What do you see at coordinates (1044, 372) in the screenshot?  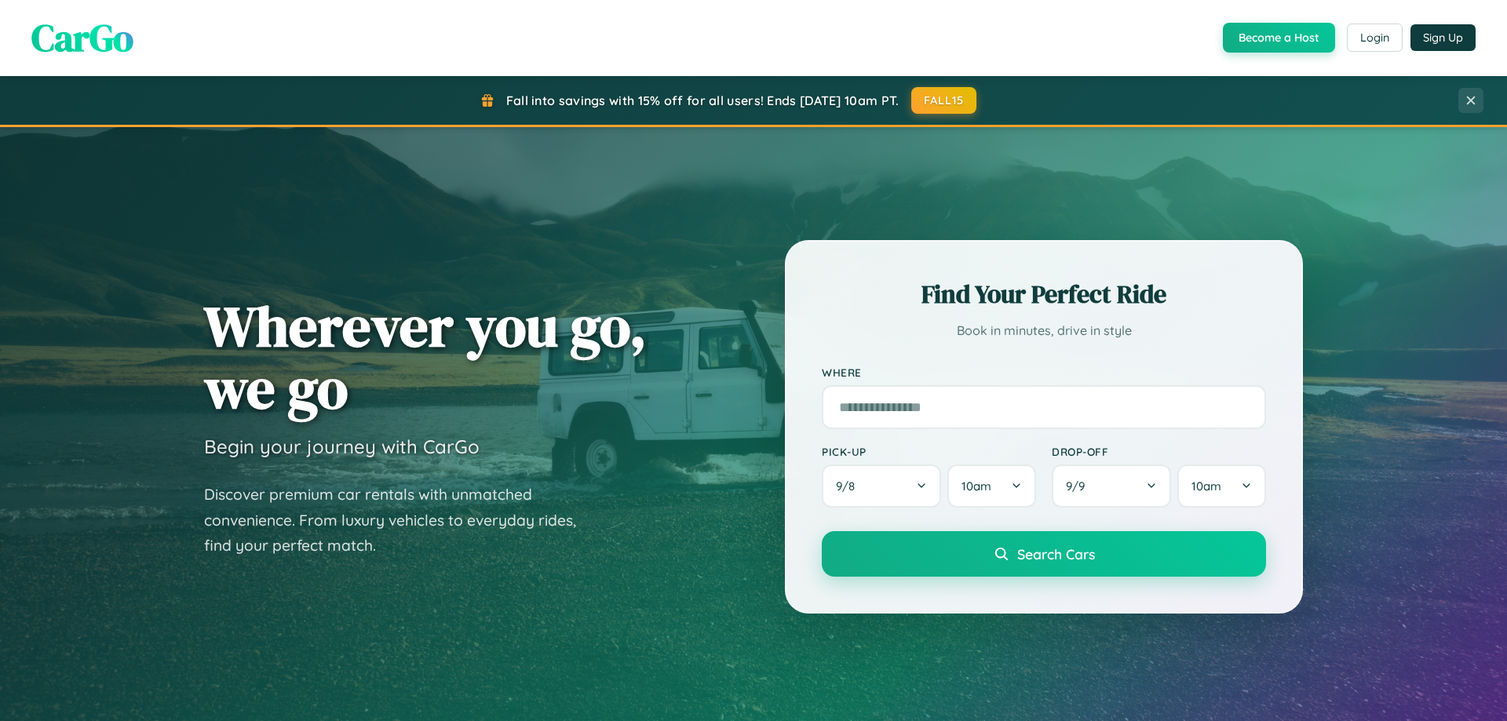 I see `label: Where` at bounding box center [1044, 372].